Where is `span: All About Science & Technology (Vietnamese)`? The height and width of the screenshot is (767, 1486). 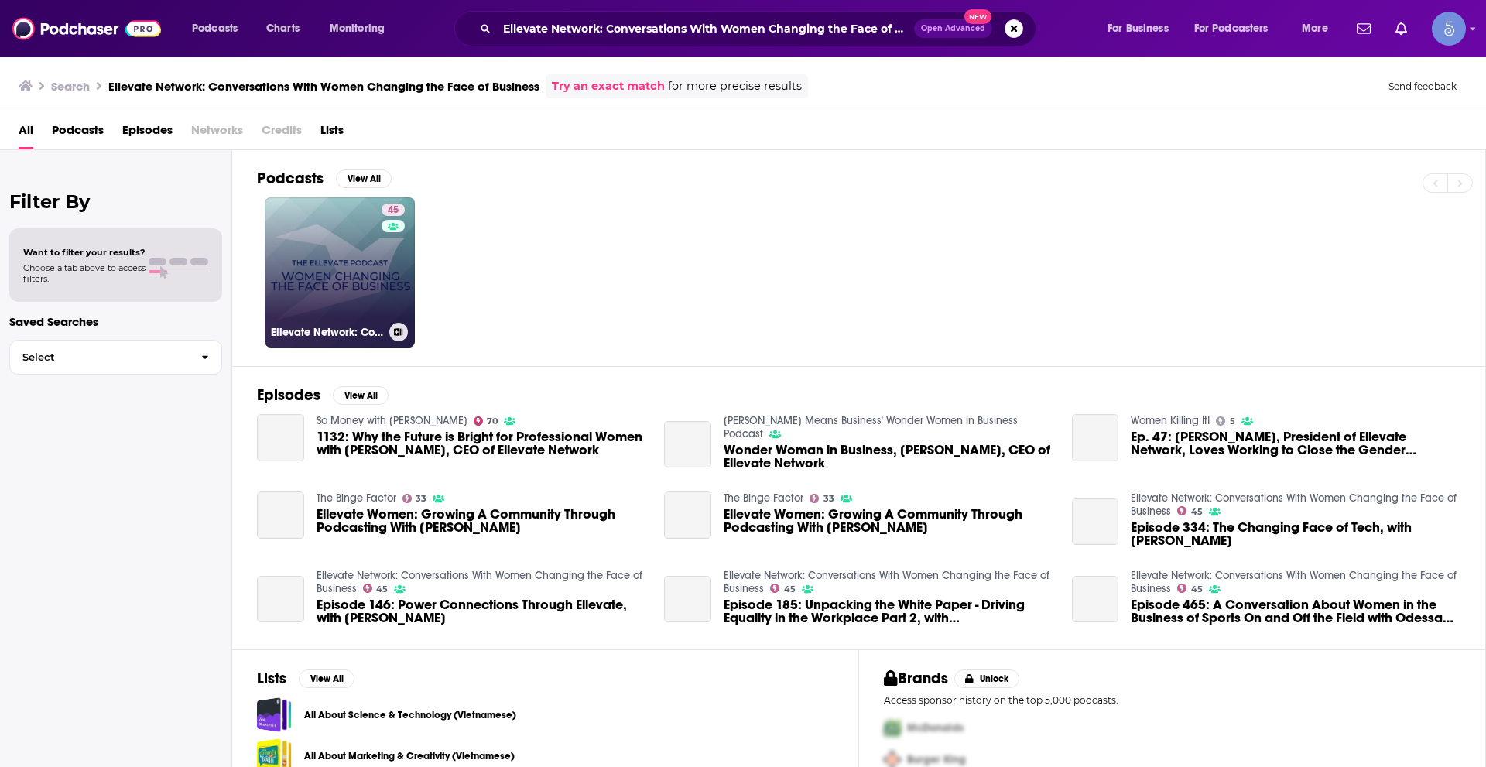 span: All About Science & Technology (Vietnamese) is located at coordinates (274, 714).